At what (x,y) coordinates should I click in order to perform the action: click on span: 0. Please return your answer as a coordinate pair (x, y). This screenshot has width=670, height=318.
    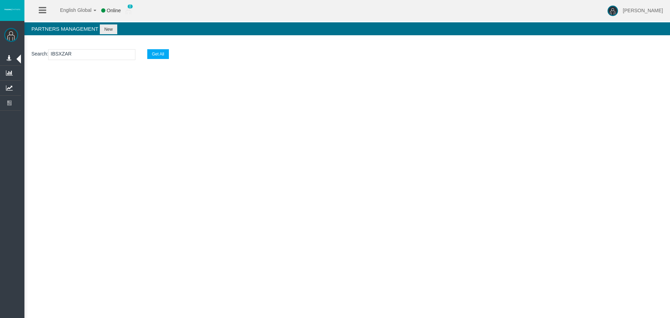
    Looking at the image, I should click on (130, 6).